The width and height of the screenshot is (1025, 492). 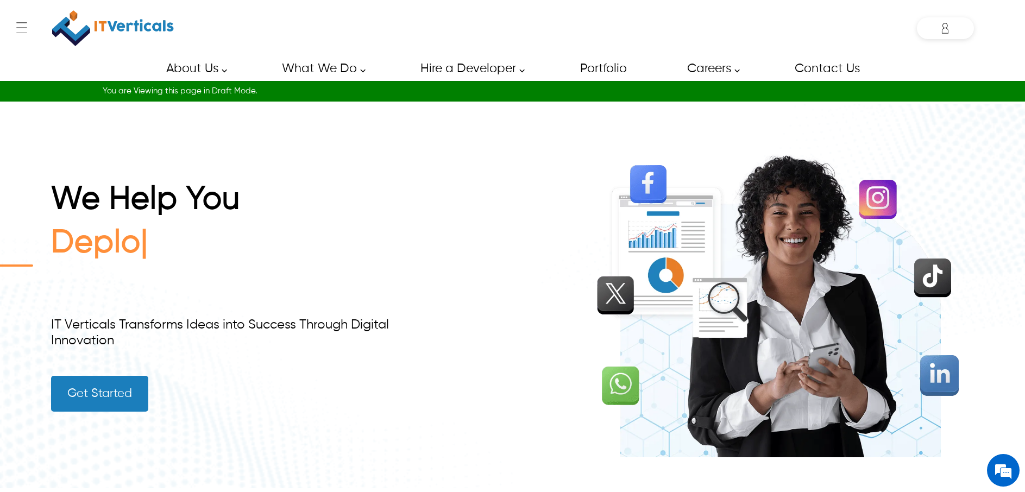 I want to click on a: Hire a Developer, so click(x=469, y=68).